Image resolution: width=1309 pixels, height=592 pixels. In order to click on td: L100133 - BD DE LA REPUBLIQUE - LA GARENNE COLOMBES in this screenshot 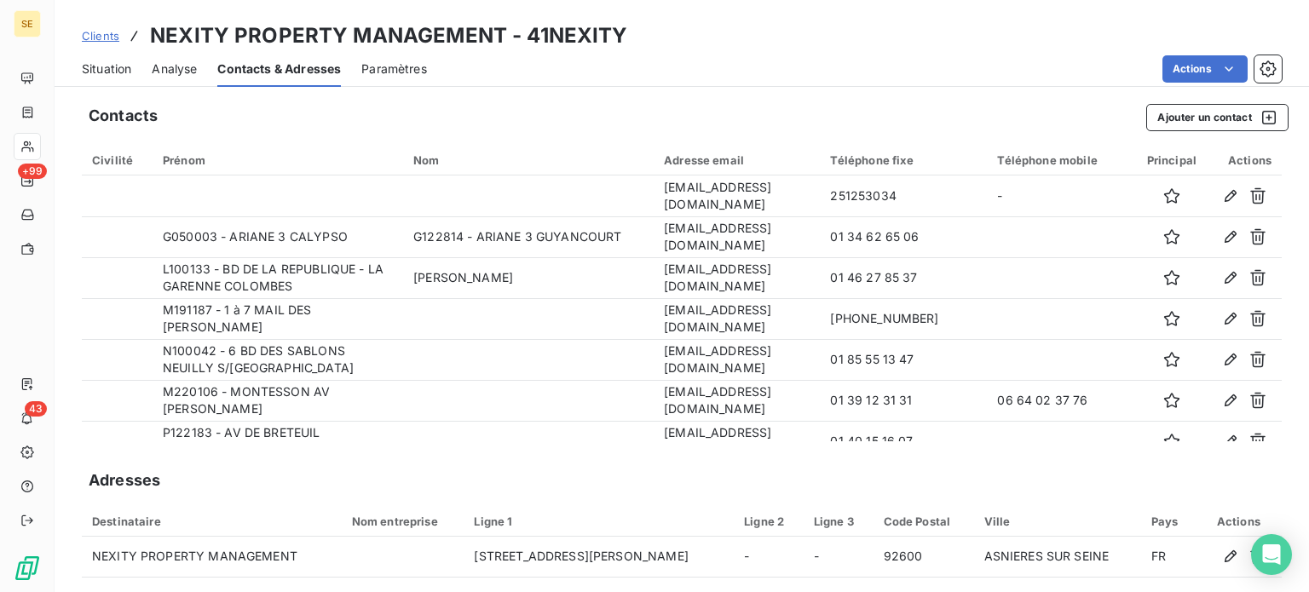, I will do `click(278, 278)`.